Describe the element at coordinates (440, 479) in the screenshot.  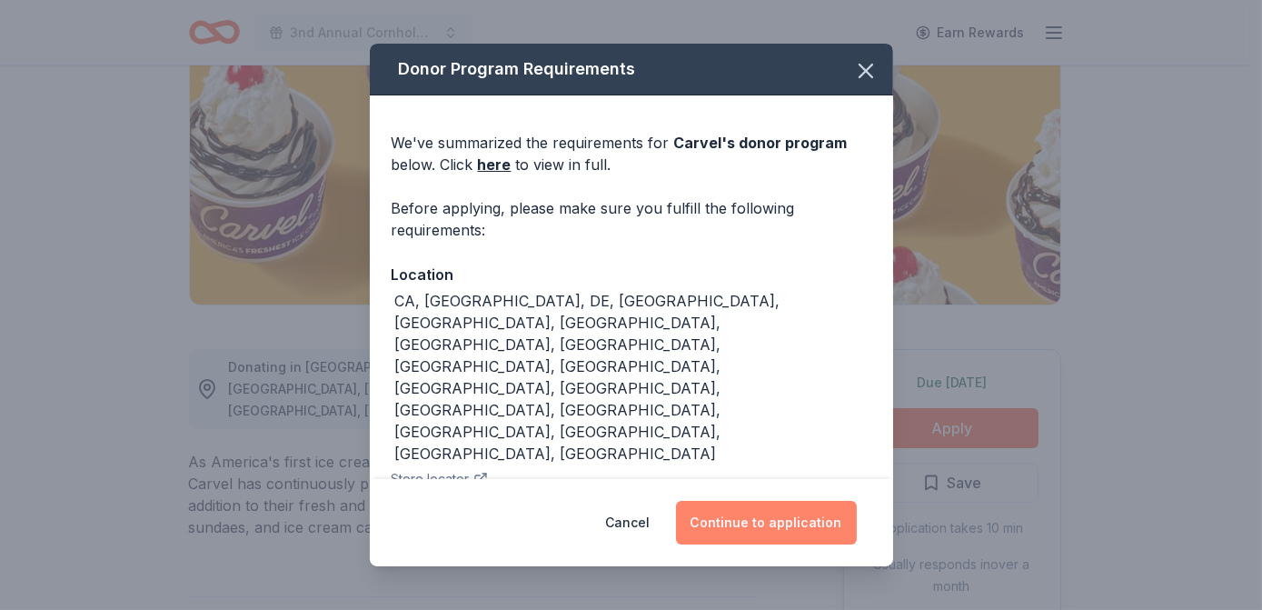
I see `button: Store locator` at that location.